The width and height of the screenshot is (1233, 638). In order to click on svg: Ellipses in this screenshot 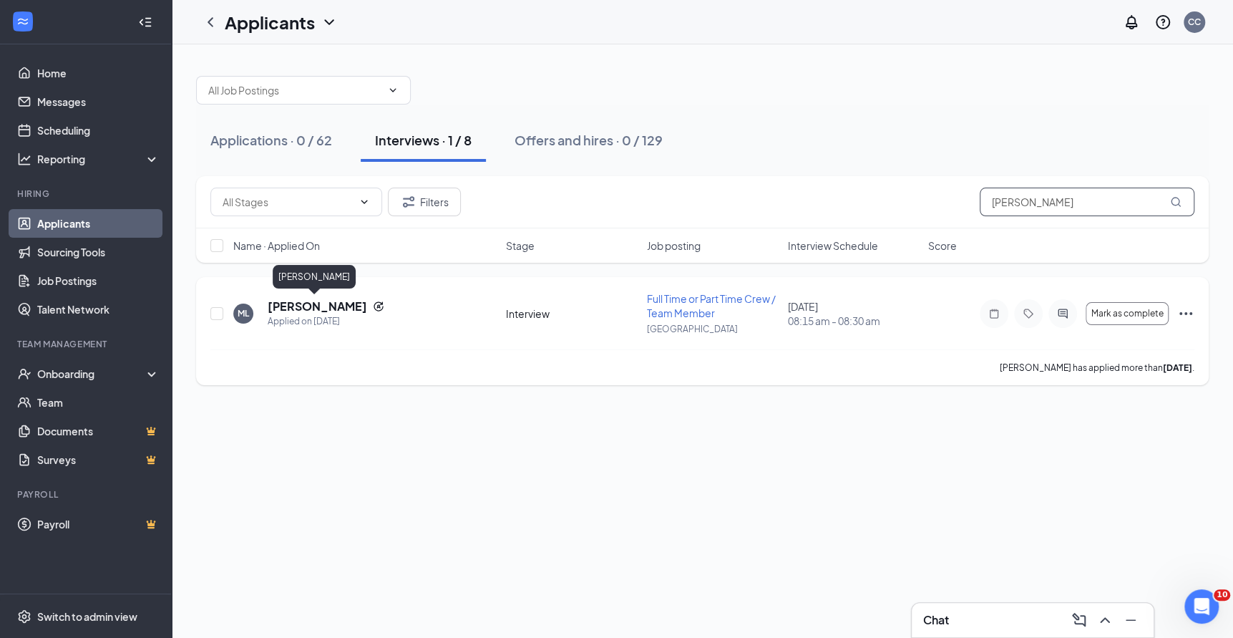, I will do `click(1186, 313)`.